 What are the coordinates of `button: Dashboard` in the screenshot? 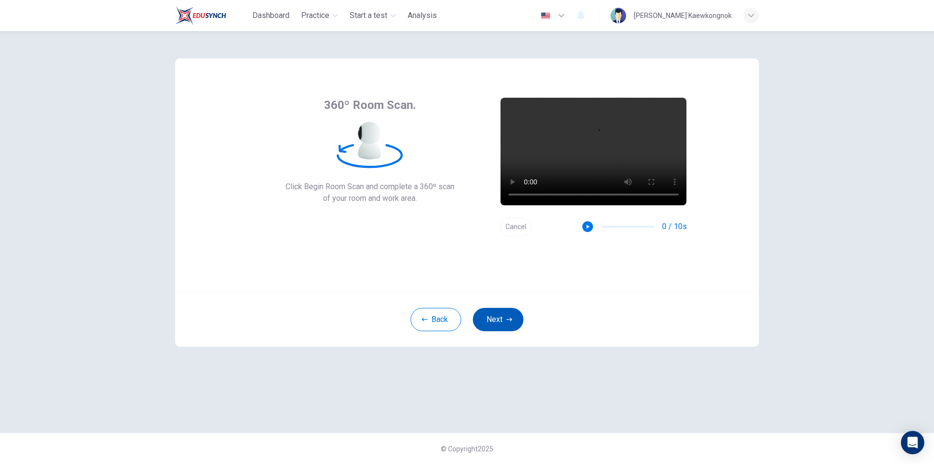 It's located at (271, 16).